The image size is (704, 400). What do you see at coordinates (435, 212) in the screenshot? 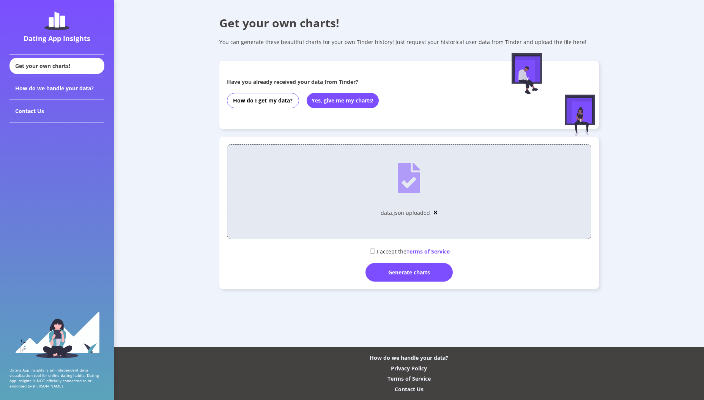
I see `img: close-solid.cbe4567e.svg` at bounding box center [435, 212].